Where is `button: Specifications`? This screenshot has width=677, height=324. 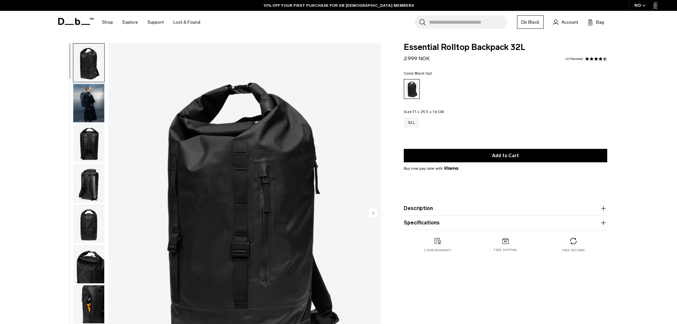
button: Specifications is located at coordinates (506, 223).